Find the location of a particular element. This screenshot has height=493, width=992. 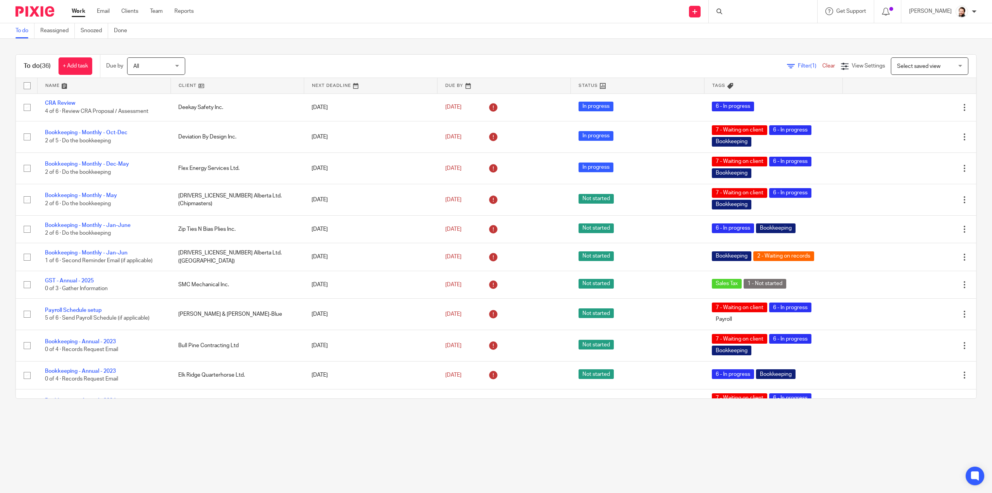

a: Bookkeeping - Monthly - Dec-May is located at coordinates (87, 164).